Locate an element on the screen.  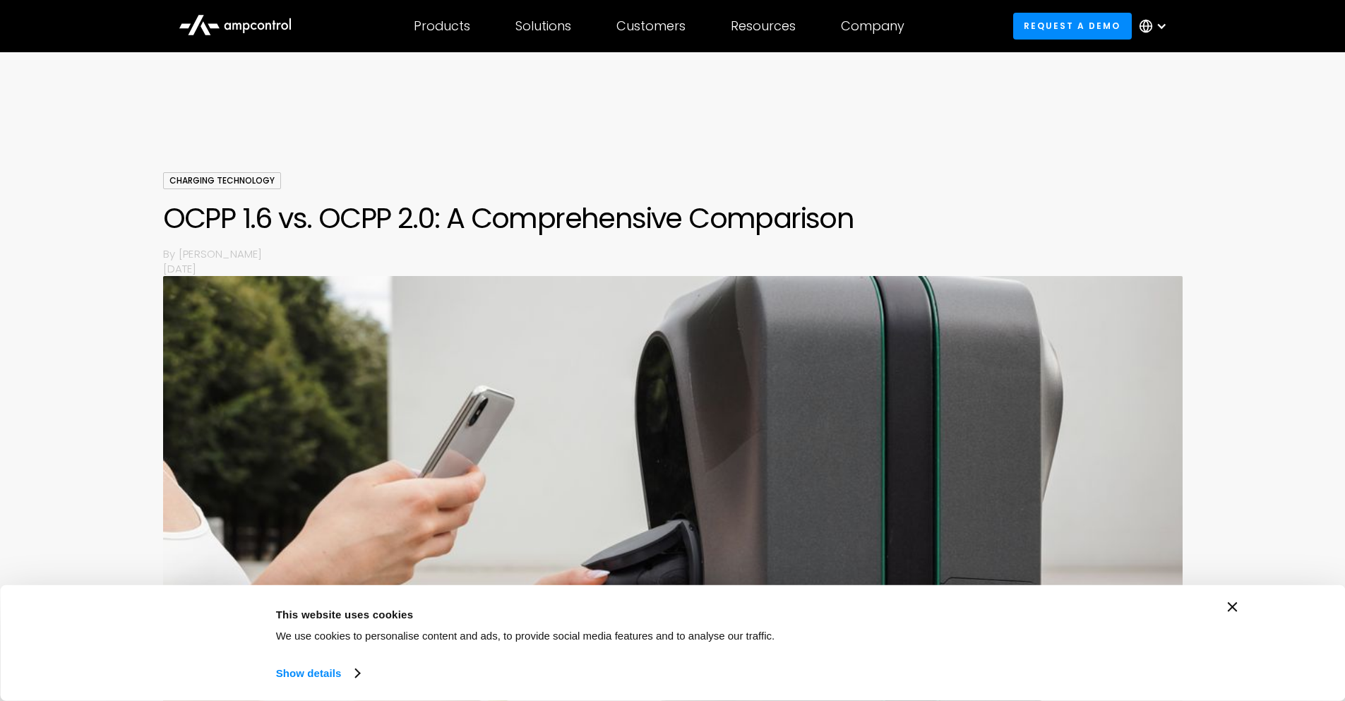
a: Request a demo is located at coordinates (1073, 25).